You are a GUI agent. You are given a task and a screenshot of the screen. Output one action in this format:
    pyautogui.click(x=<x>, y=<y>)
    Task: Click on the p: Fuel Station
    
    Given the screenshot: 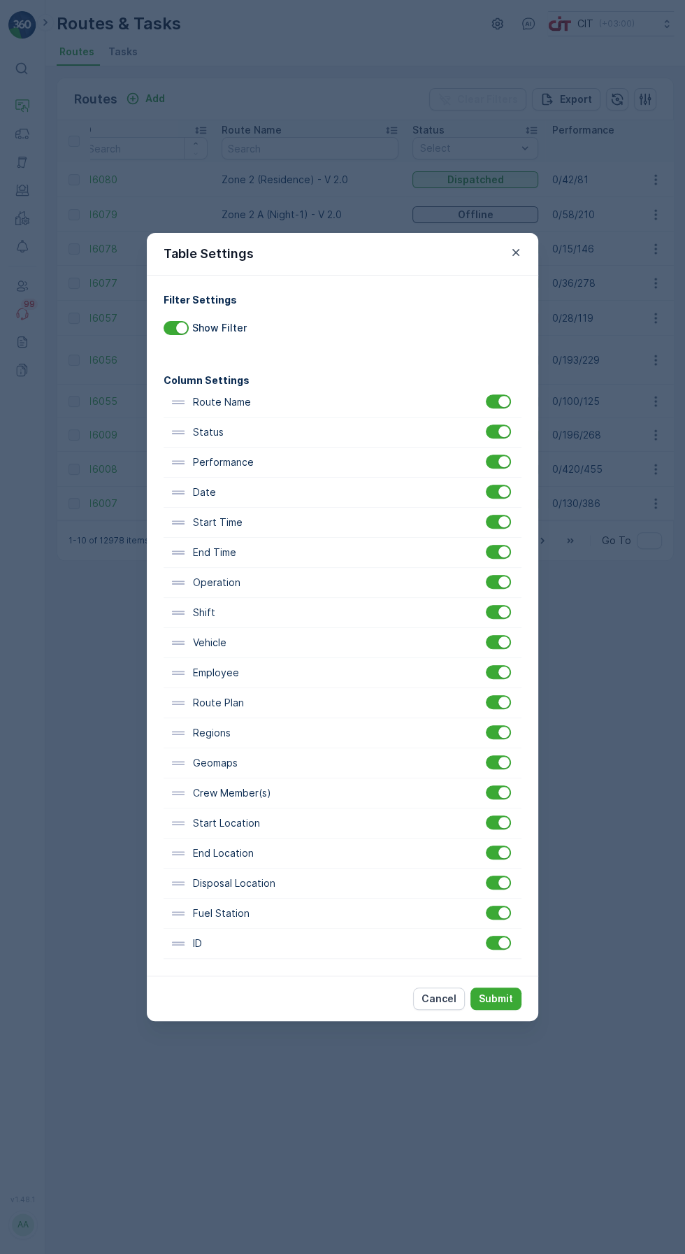 What is the action you would take?
    pyautogui.click(x=221, y=913)
    